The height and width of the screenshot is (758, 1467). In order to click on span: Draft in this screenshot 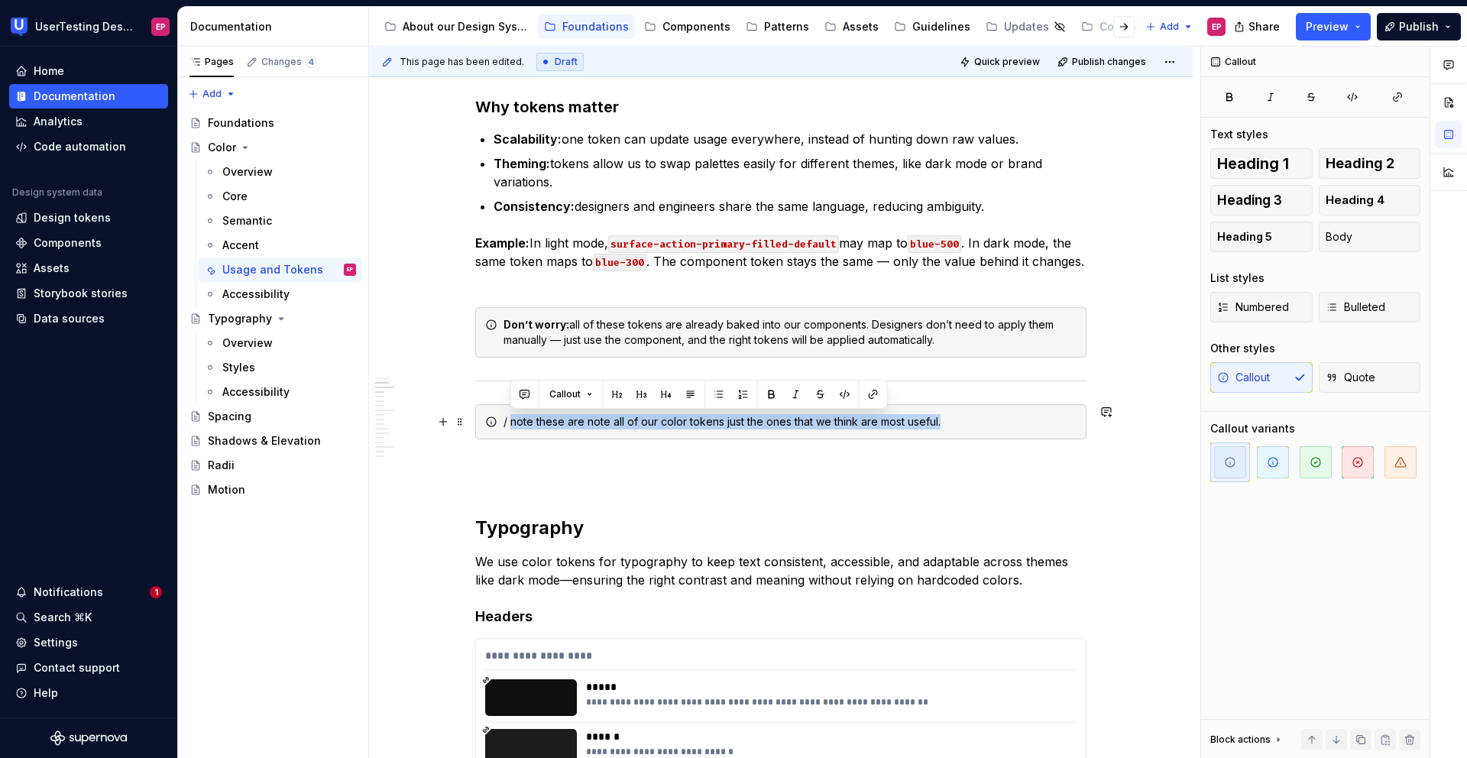, I will do `click(566, 62)`.